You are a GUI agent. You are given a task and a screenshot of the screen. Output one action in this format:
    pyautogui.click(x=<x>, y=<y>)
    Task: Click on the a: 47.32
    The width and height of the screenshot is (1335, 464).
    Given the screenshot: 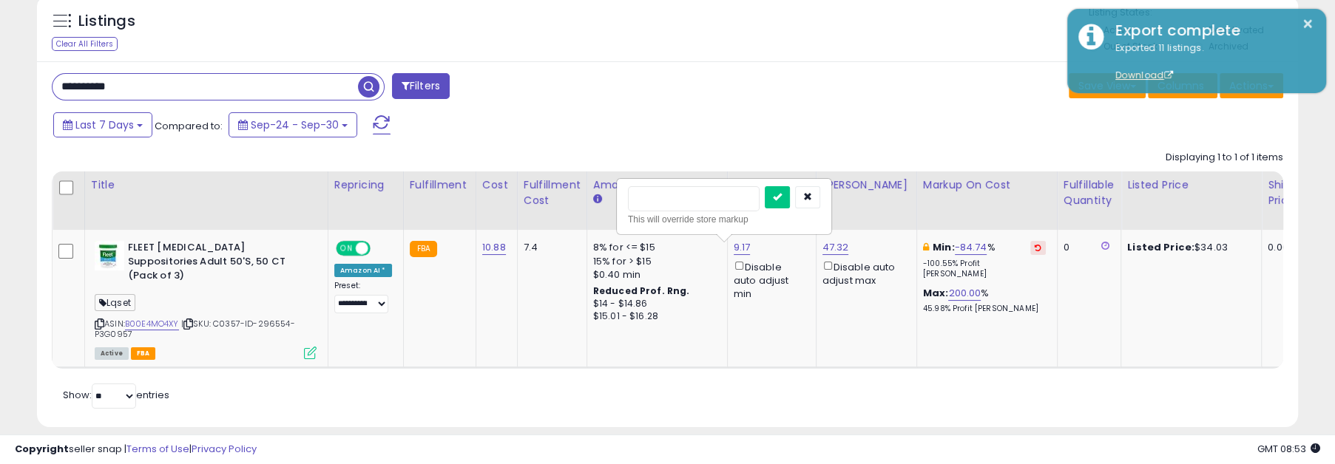 What is the action you would take?
    pyautogui.click(x=836, y=248)
    